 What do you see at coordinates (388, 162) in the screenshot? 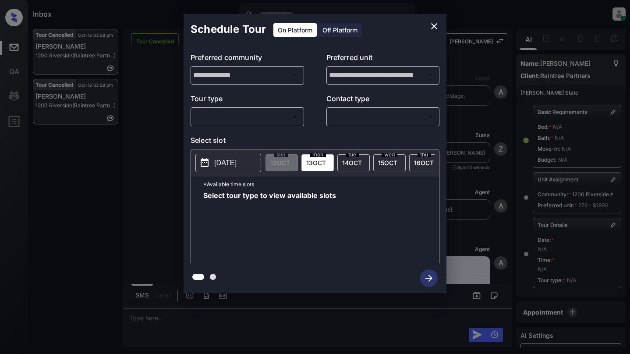
I see `span: 15 OCT` at bounding box center [388, 162].